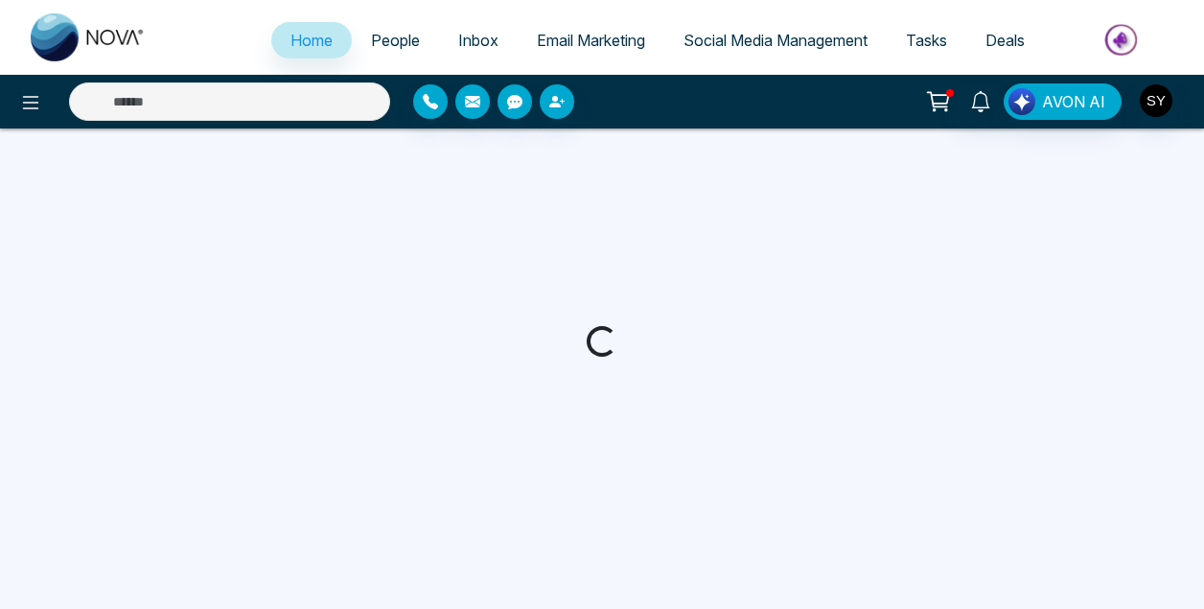  Describe the element at coordinates (775, 40) in the screenshot. I see `a: Social Media Management` at that location.